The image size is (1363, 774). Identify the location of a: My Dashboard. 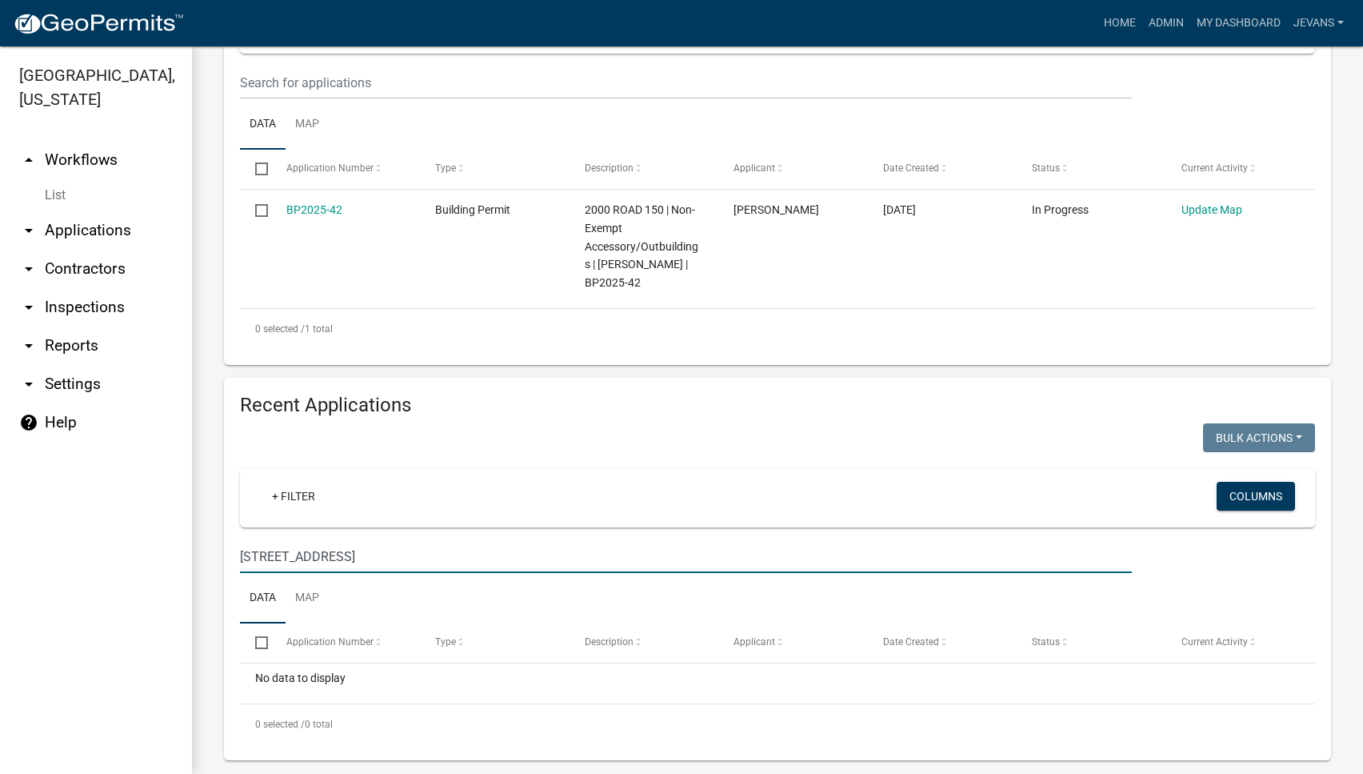
(1238, 23).